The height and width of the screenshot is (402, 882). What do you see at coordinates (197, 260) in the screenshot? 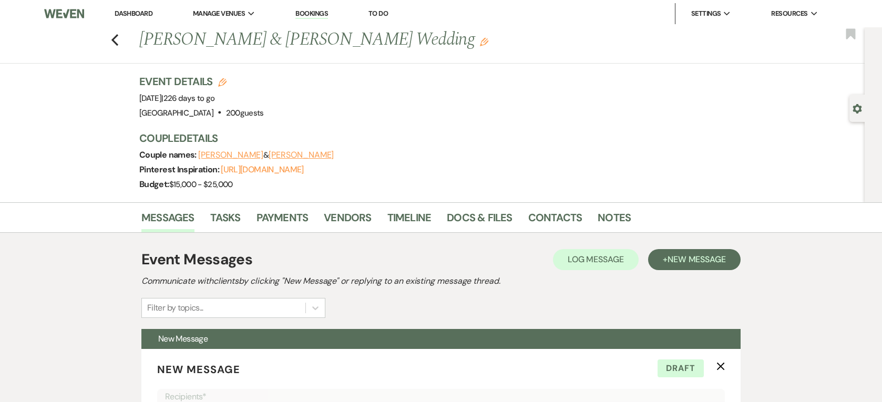
I see `h1: Event Messages` at bounding box center [197, 260].